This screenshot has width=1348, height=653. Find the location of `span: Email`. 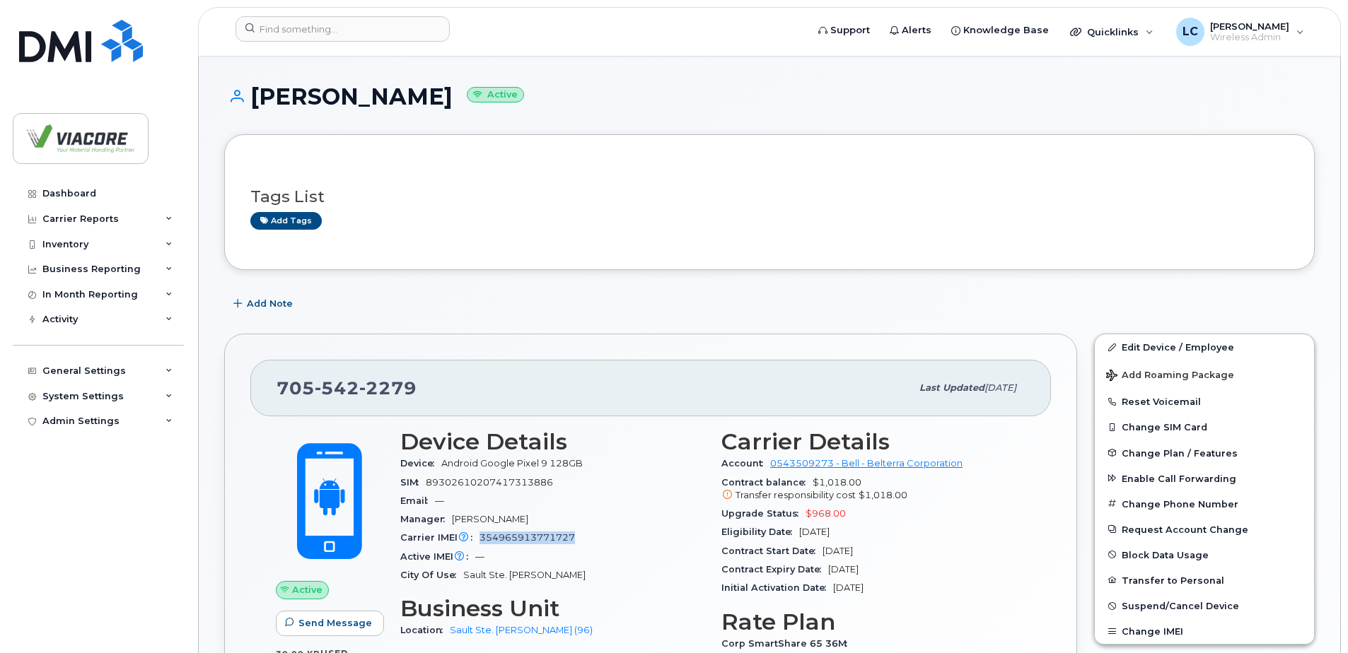

span: Email is located at coordinates (417, 501).